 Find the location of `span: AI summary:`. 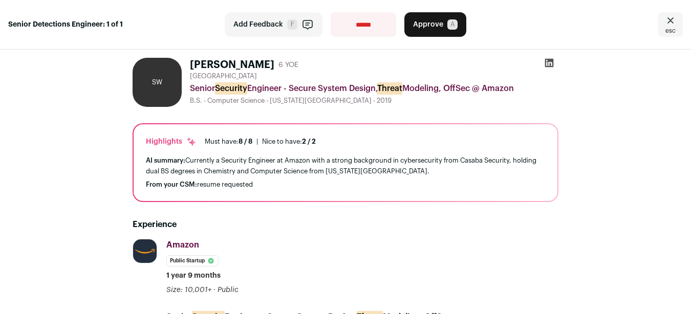

span: AI summary: is located at coordinates (165, 160).